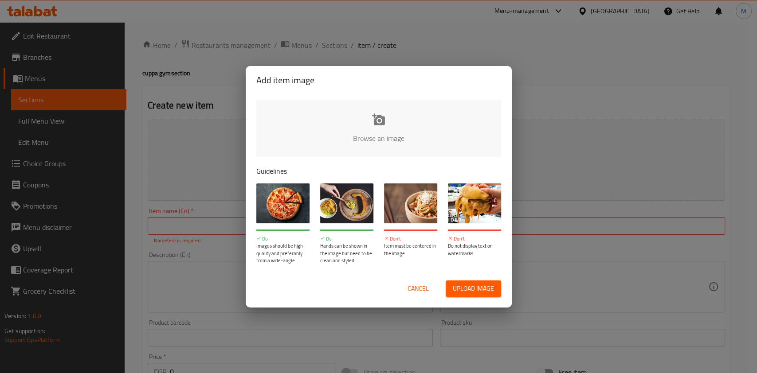  I want to click on img: guide-img-1@3x.jpg, so click(283, 203).